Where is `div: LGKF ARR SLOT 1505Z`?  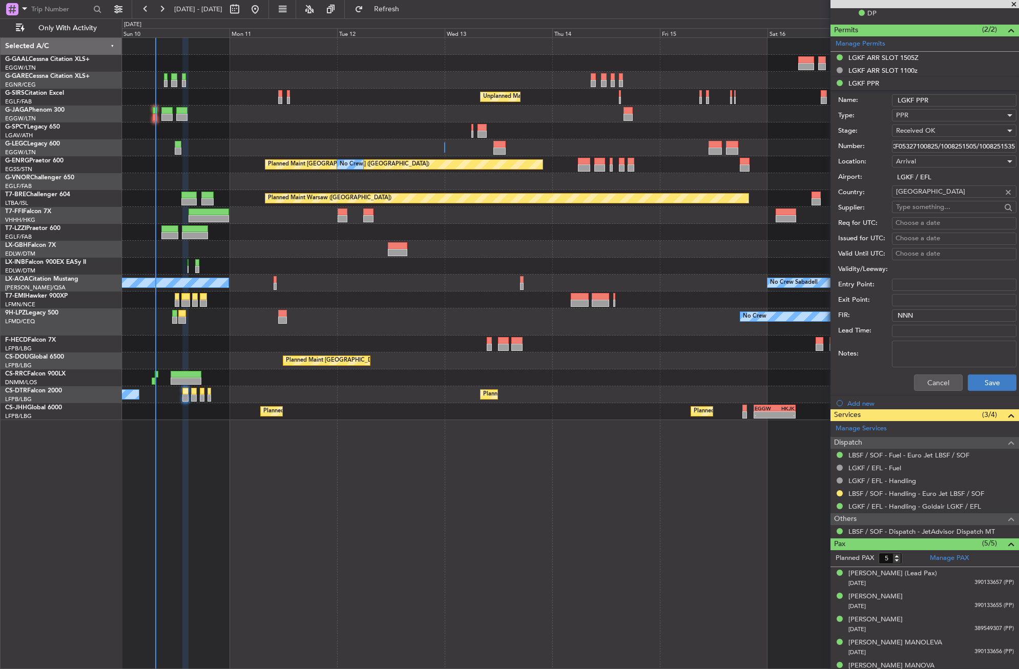
div: LGKF ARR SLOT 1505Z is located at coordinates (883, 57).